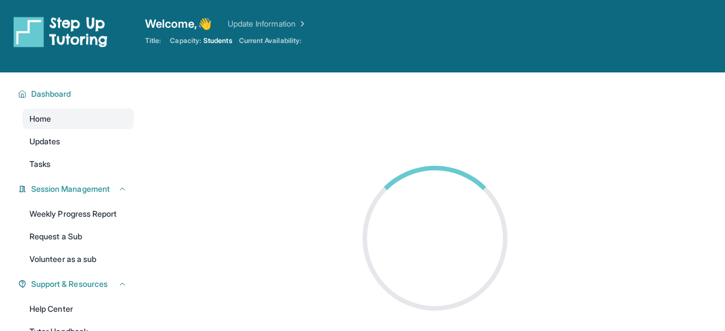  What do you see at coordinates (78, 214) in the screenshot?
I see `a: Weekly Progress Report` at bounding box center [78, 214].